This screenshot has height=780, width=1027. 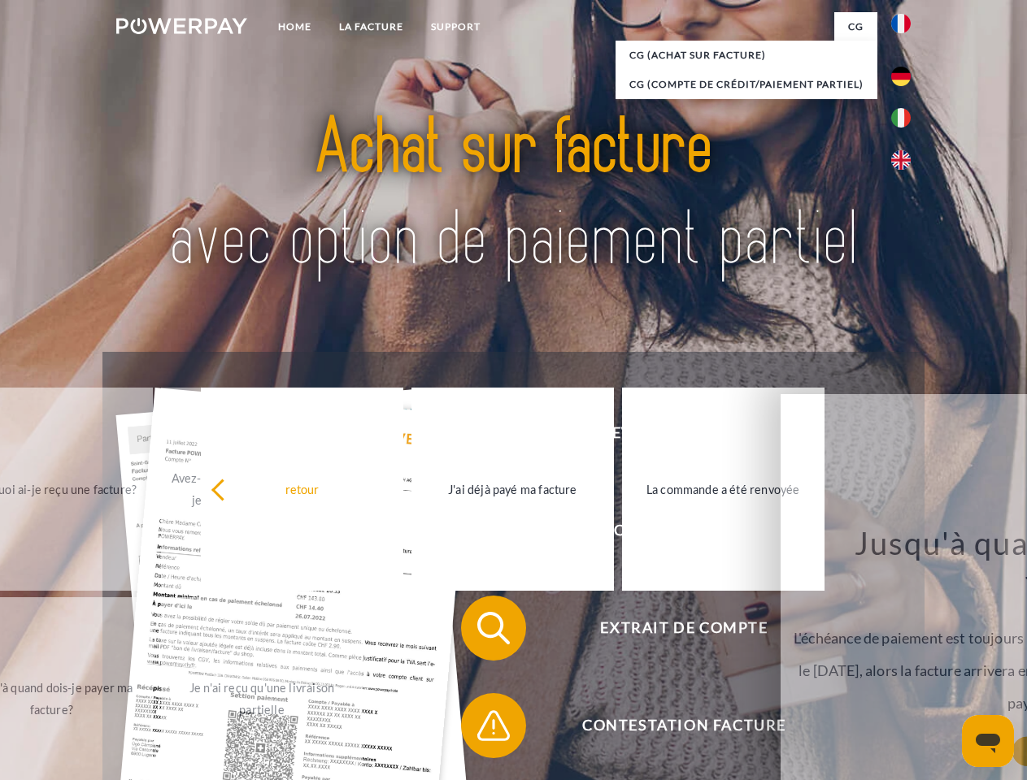 What do you see at coordinates (901, 118) in the screenshot?
I see `img: it` at bounding box center [901, 118].